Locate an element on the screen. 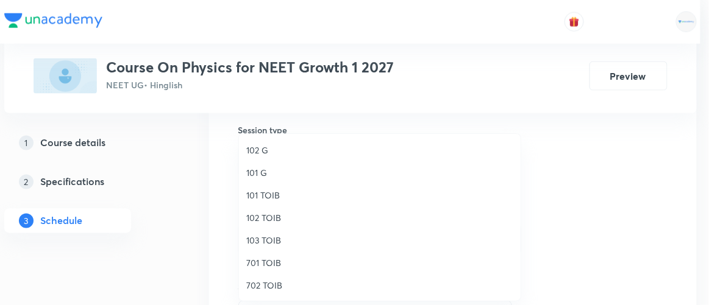 Image resolution: width=709 pixels, height=305 pixels. span: 101 G is located at coordinates (380, 172).